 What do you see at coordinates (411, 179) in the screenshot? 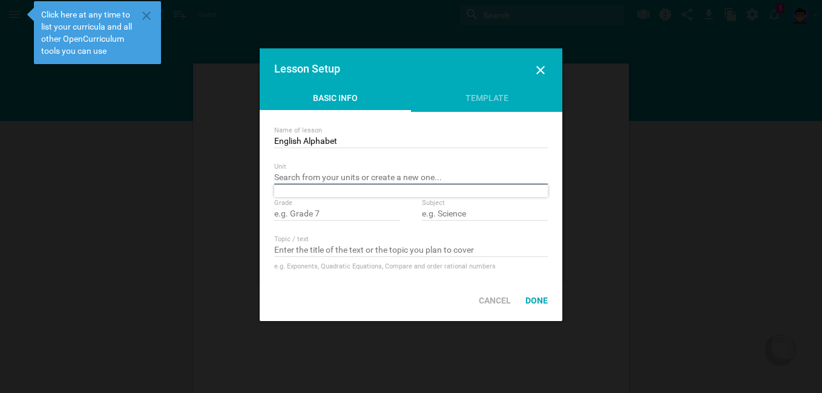
I see `input: Search from your units or create a new one...` at bounding box center [411, 179].